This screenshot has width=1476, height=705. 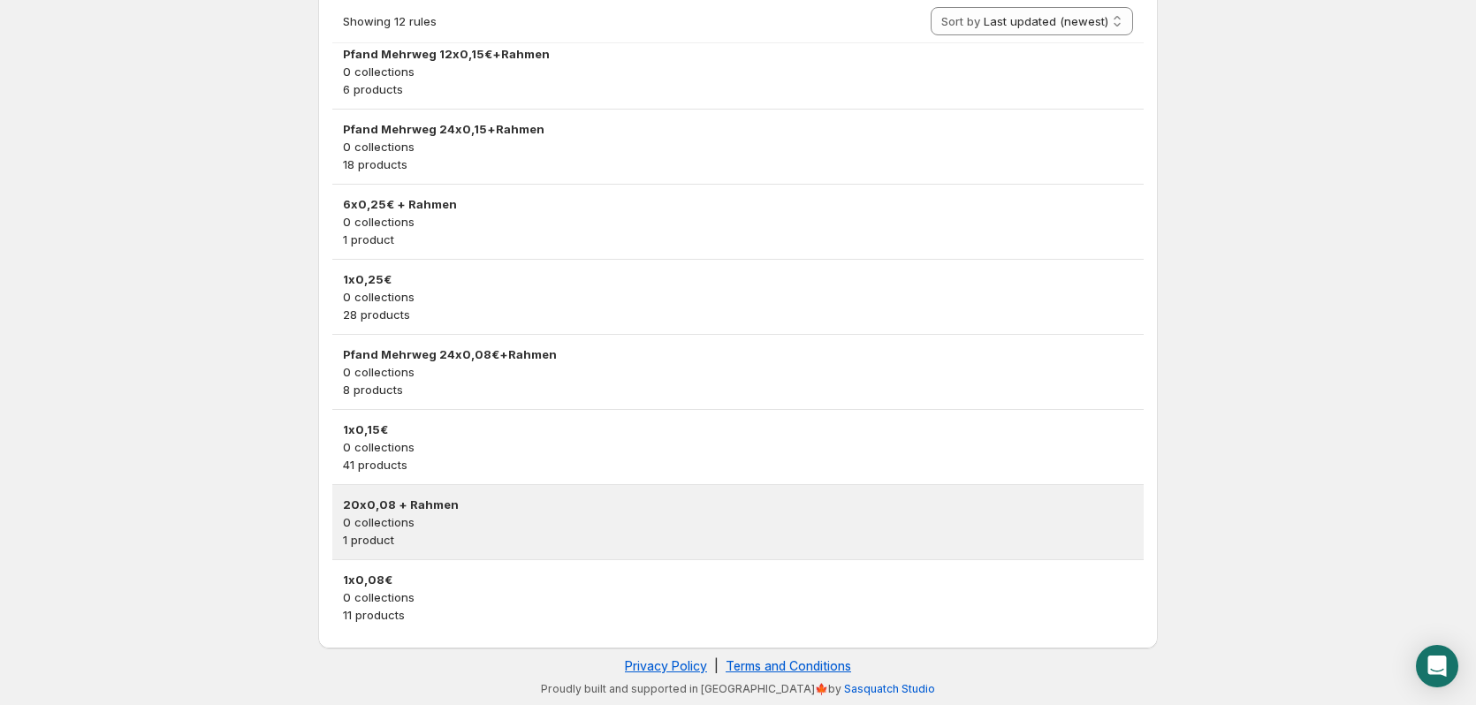 What do you see at coordinates (789, 666) in the screenshot?
I see `a: Terms and Conditions` at bounding box center [789, 666].